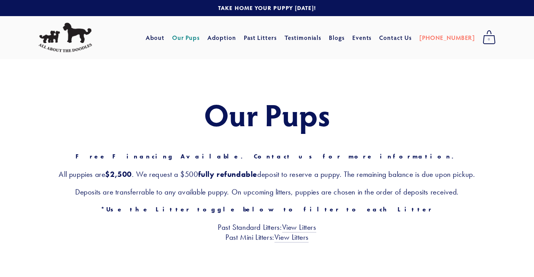 The height and width of the screenshot is (277, 534). I want to click on img: All About The Doodles, so click(65, 38).